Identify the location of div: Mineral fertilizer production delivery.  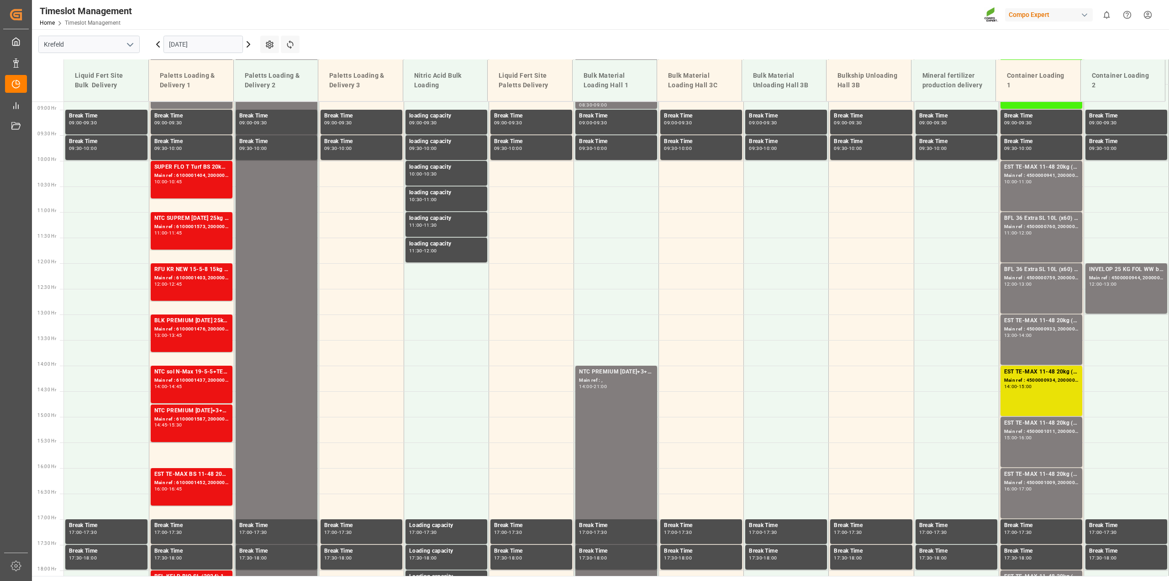
(954, 80).